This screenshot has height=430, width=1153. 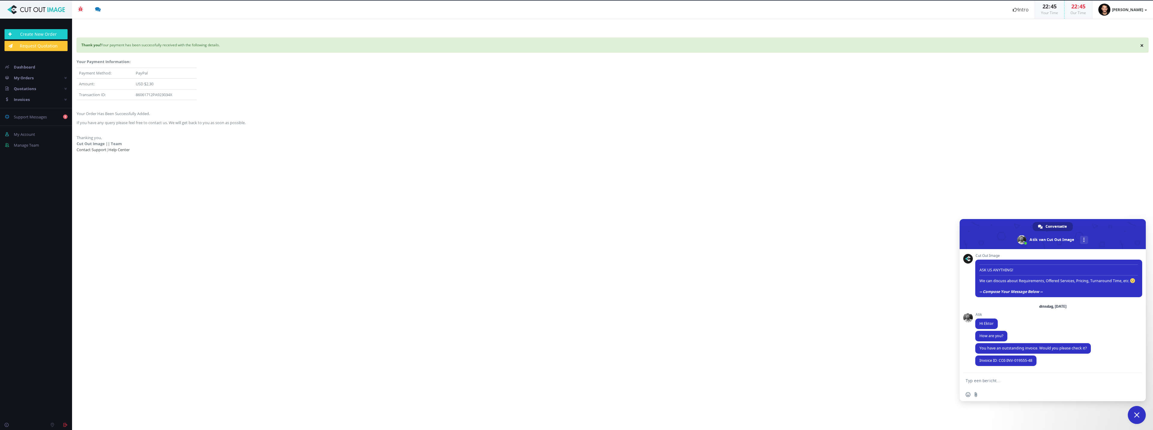 I want to click on td: USD $2.30, so click(x=165, y=84).